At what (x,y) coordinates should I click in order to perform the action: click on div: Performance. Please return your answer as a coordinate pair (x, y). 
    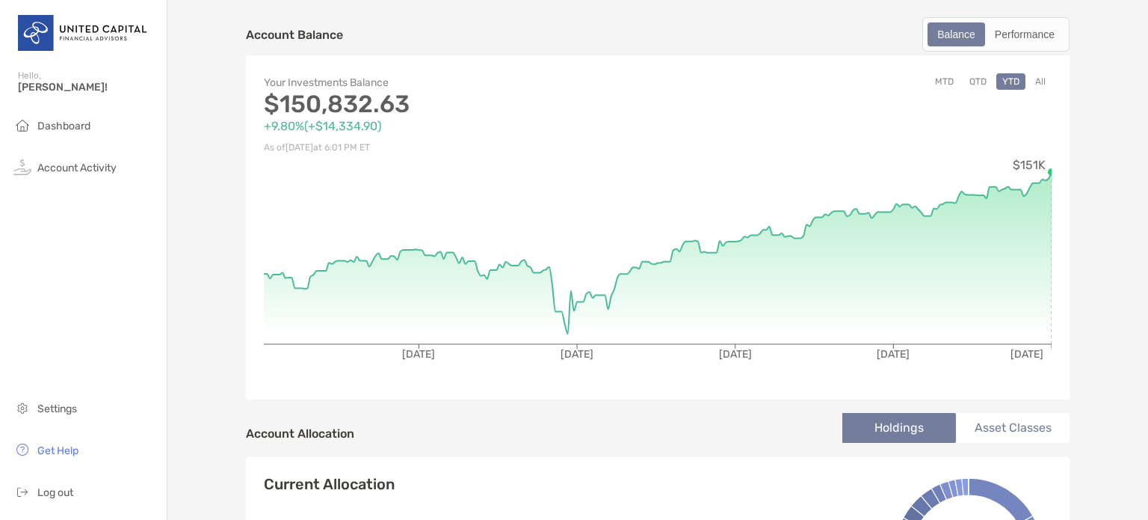
    Looking at the image, I should click on (1025, 34).